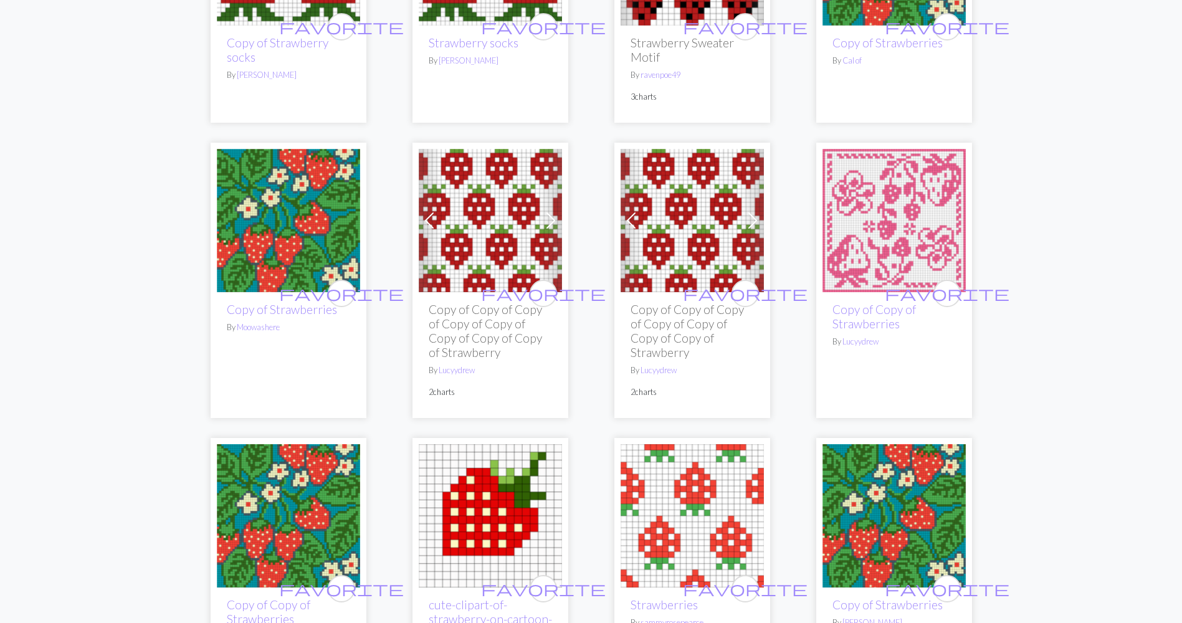 Image resolution: width=1182 pixels, height=623 pixels. Describe the element at coordinates (692, 331) in the screenshot. I see `h2: Copy of Copy of Copy of Copy of Copy of Copy of Copy of Strawberry` at that location.